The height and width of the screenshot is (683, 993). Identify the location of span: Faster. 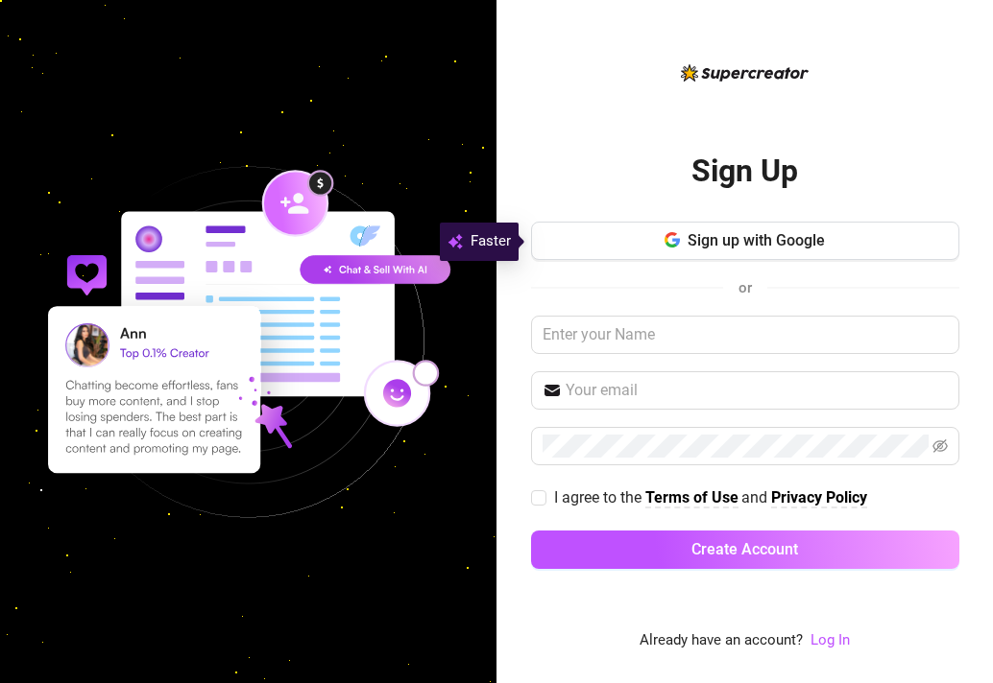
(491, 242).